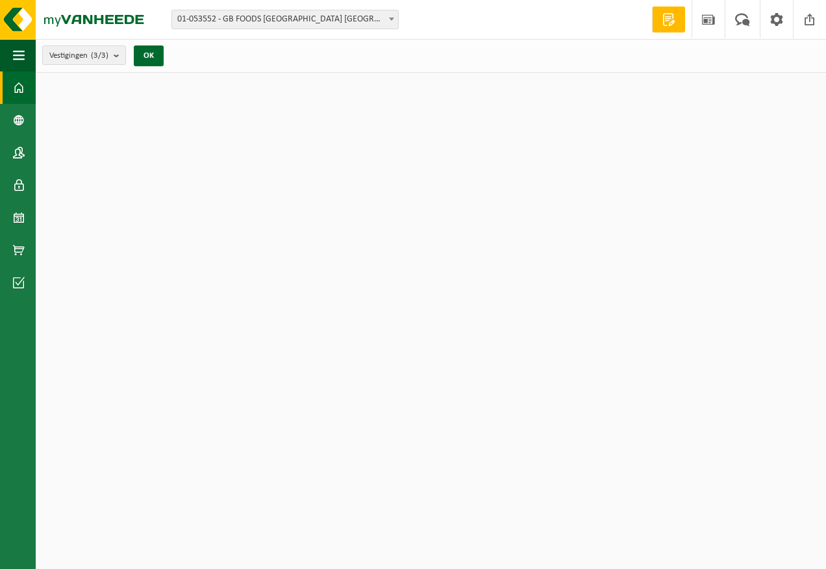 The height and width of the screenshot is (569, 826). Describe the element at coordinates (84, 55) in the screenshot. I see `button: Vestigingen(3/3)` at that location.